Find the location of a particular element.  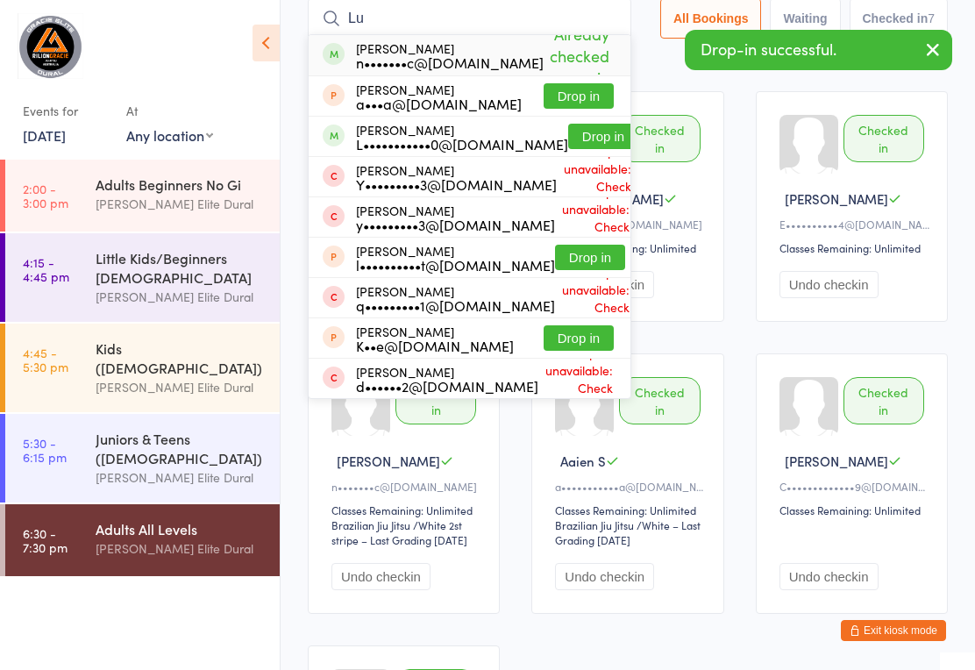

time: 4:15 - 4:45 pm is located at coordinates (46, 269).